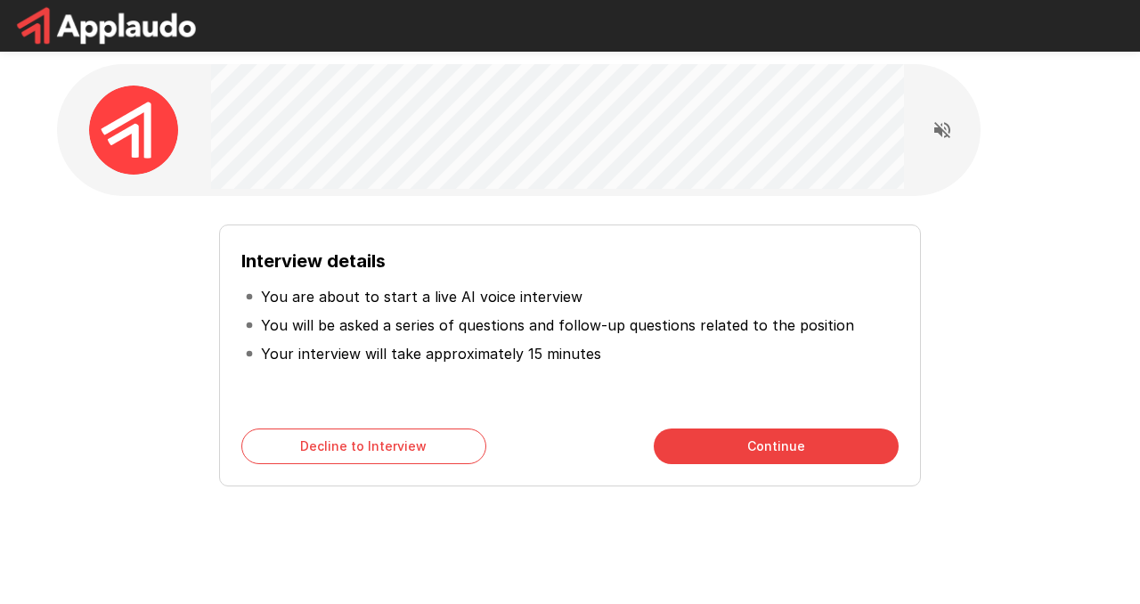  Describe the element at coordinates (364, 446) in the screenshot. I see `button: Decline to Interview` at that location.